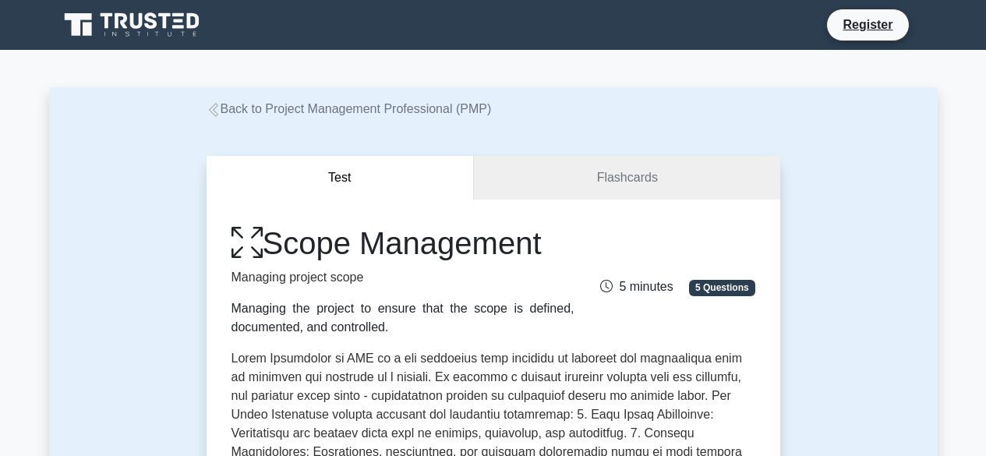 The width and height of the screenshot is (986, 456). I want to click on button: Test, so click(341, 178).